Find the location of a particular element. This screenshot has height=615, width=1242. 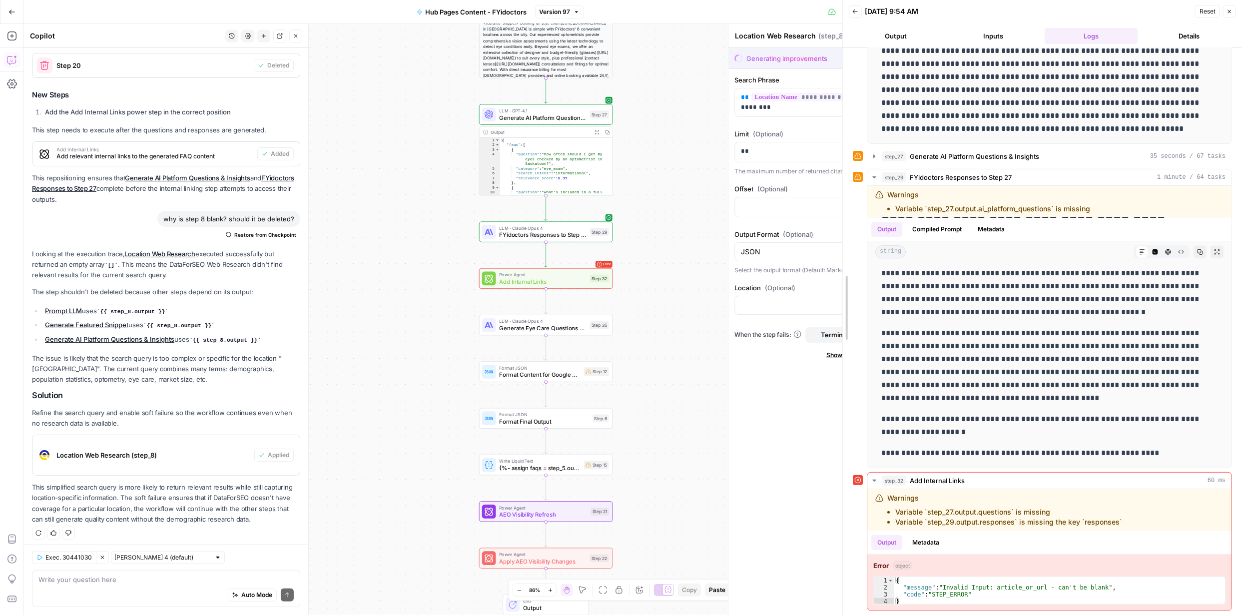

g: Edge from step_12 to step_6 is located at coordinates (546, 395).